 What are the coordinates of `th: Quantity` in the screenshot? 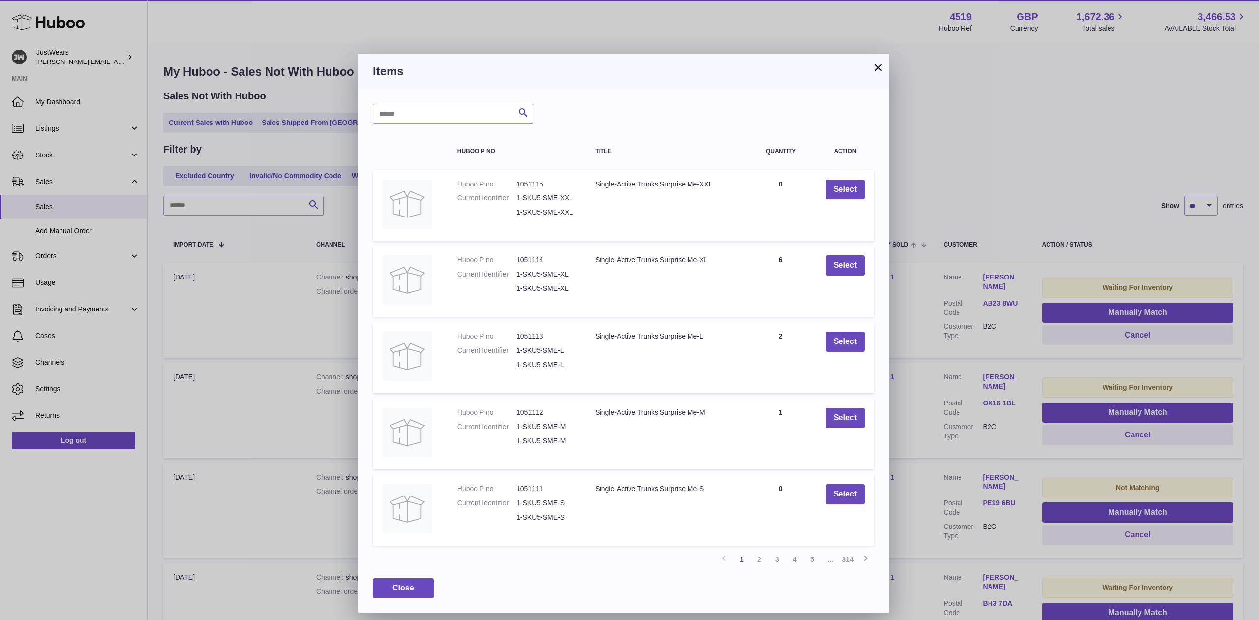 It's located at (781, 151).